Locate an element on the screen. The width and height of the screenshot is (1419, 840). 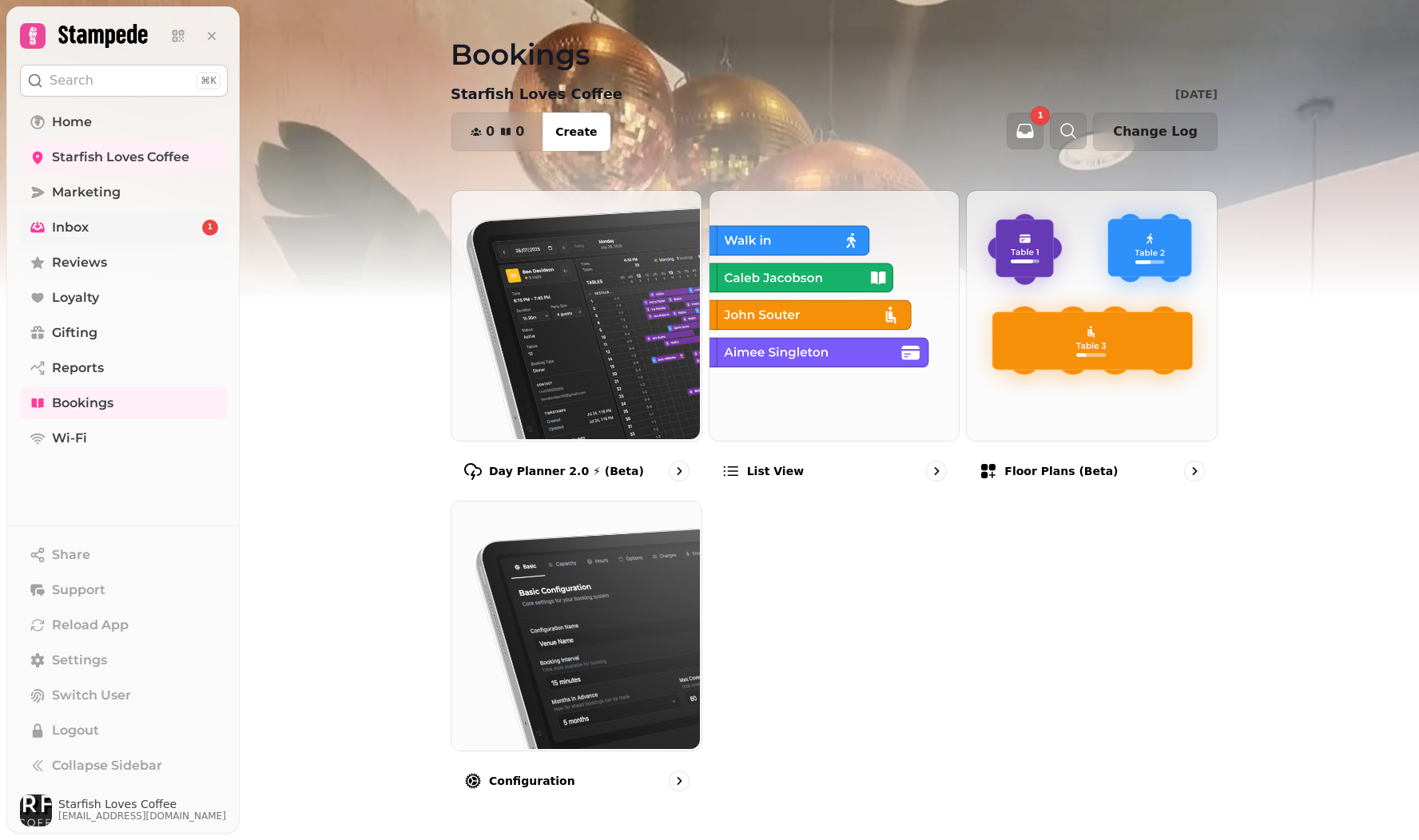
button: Logout is located at coordinates (124, 731).